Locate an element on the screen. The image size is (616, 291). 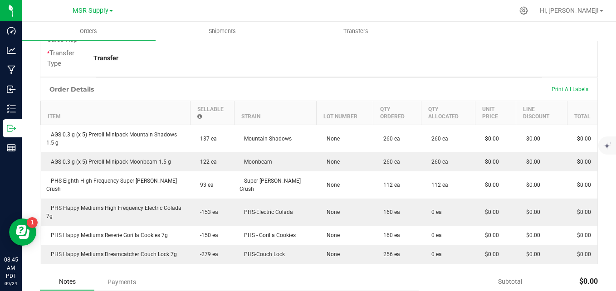
th: Total is located at coordinates (582, 113).